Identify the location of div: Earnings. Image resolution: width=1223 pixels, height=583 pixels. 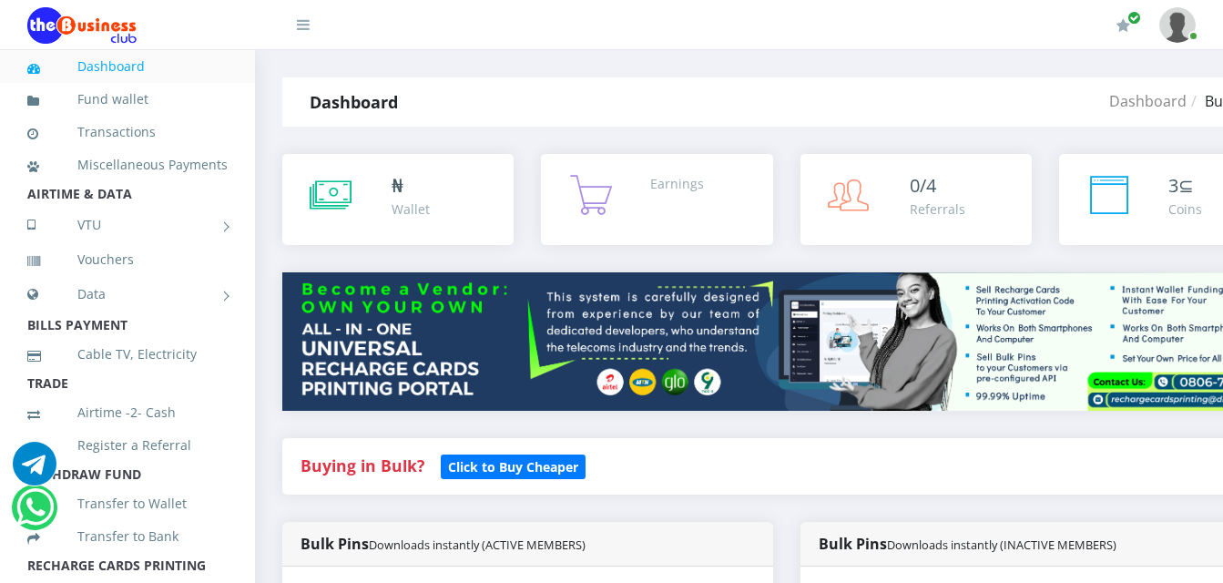
(677, 183).